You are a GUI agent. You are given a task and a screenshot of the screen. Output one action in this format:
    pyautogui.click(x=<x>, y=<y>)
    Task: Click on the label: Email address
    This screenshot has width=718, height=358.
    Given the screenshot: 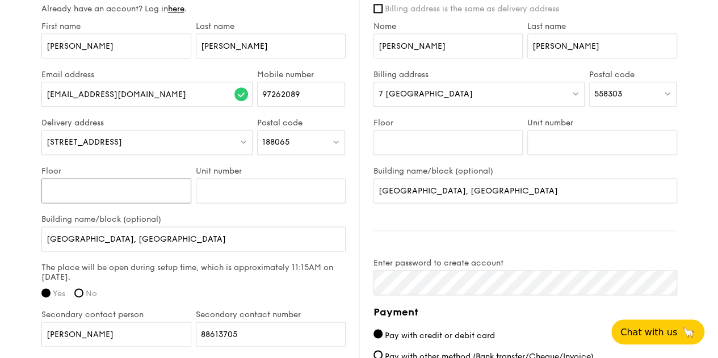 What is the action you would take?
    pyautogui.click(x=147, y=74)
    